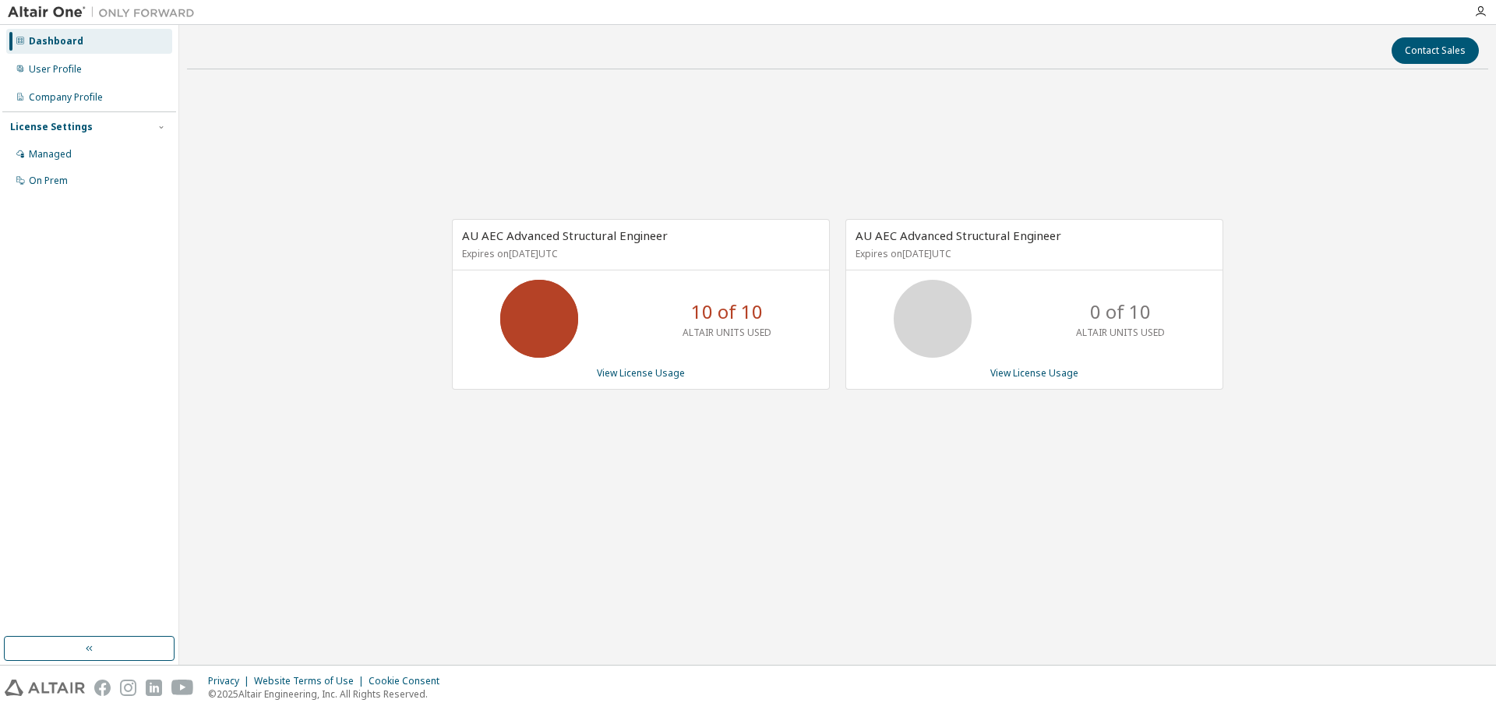 Image resolution: width=1496 pixels, height=710 pixels. Describe the element at coordinates (51, 127) in the screenshot. I see `div: License Settings` at that location.